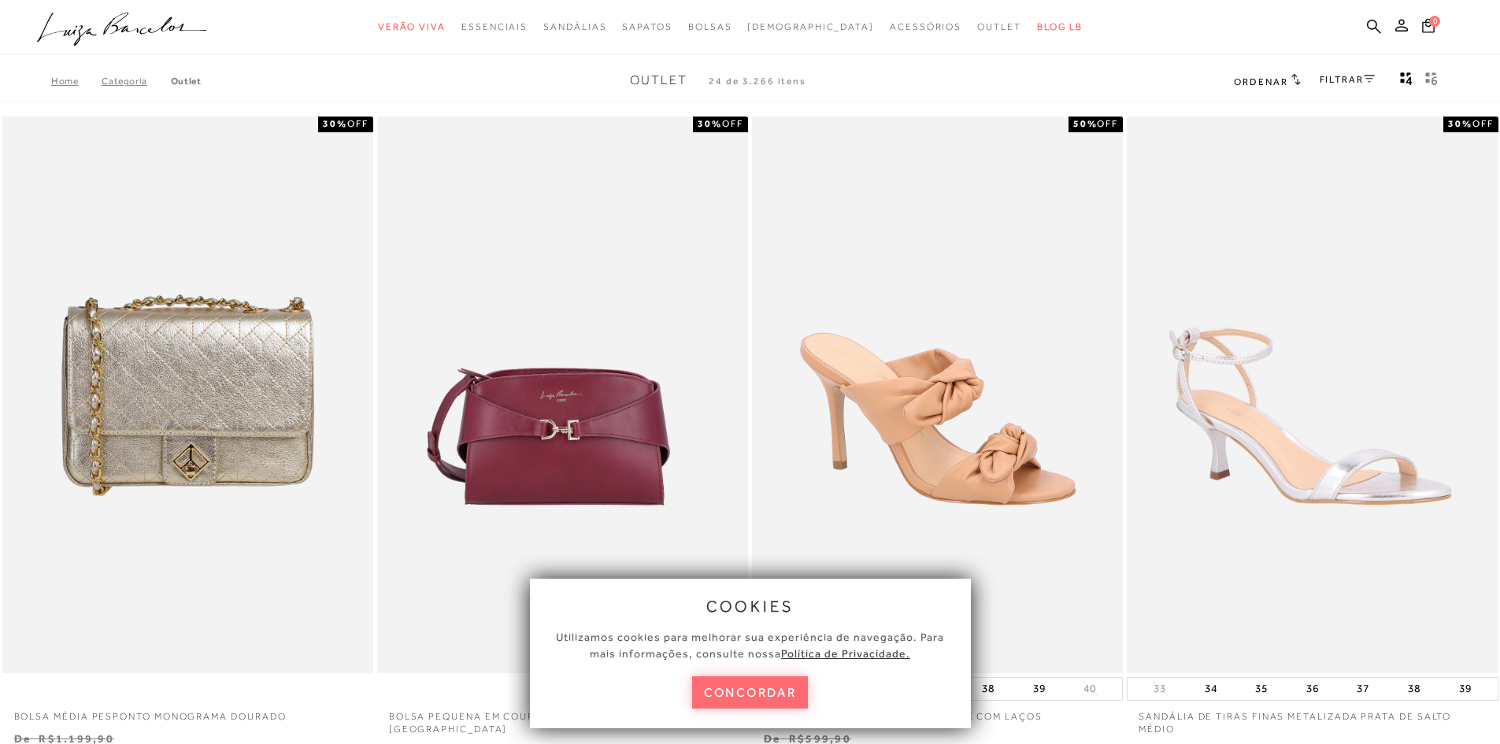 The height and width of the screenshot is (744, 1500). I want to click on u: Política de Privacidade., so click(846, 654).